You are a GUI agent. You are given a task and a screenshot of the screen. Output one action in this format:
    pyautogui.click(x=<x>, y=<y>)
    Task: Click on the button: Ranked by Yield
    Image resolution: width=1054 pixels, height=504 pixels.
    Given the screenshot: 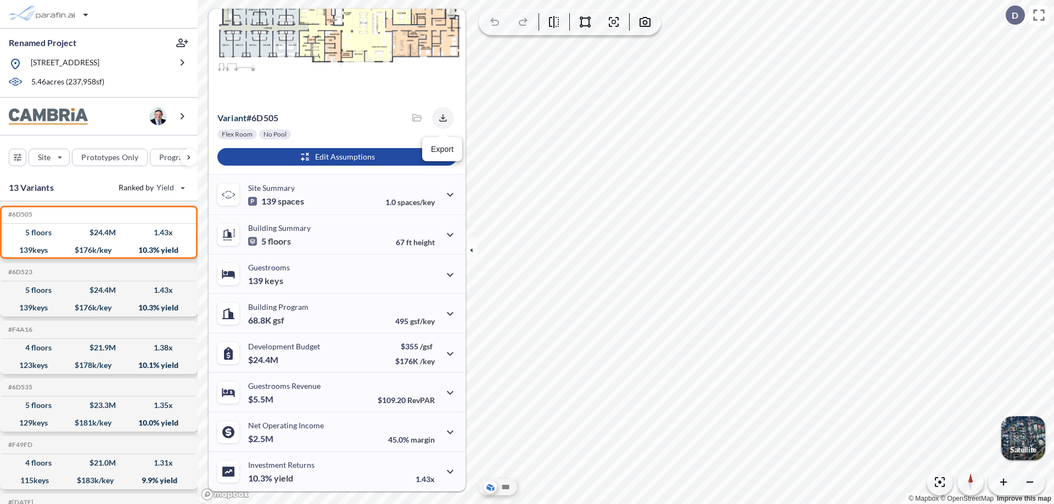 What is the action you would take?
    pyautogui.click(x=151, y=188)
    